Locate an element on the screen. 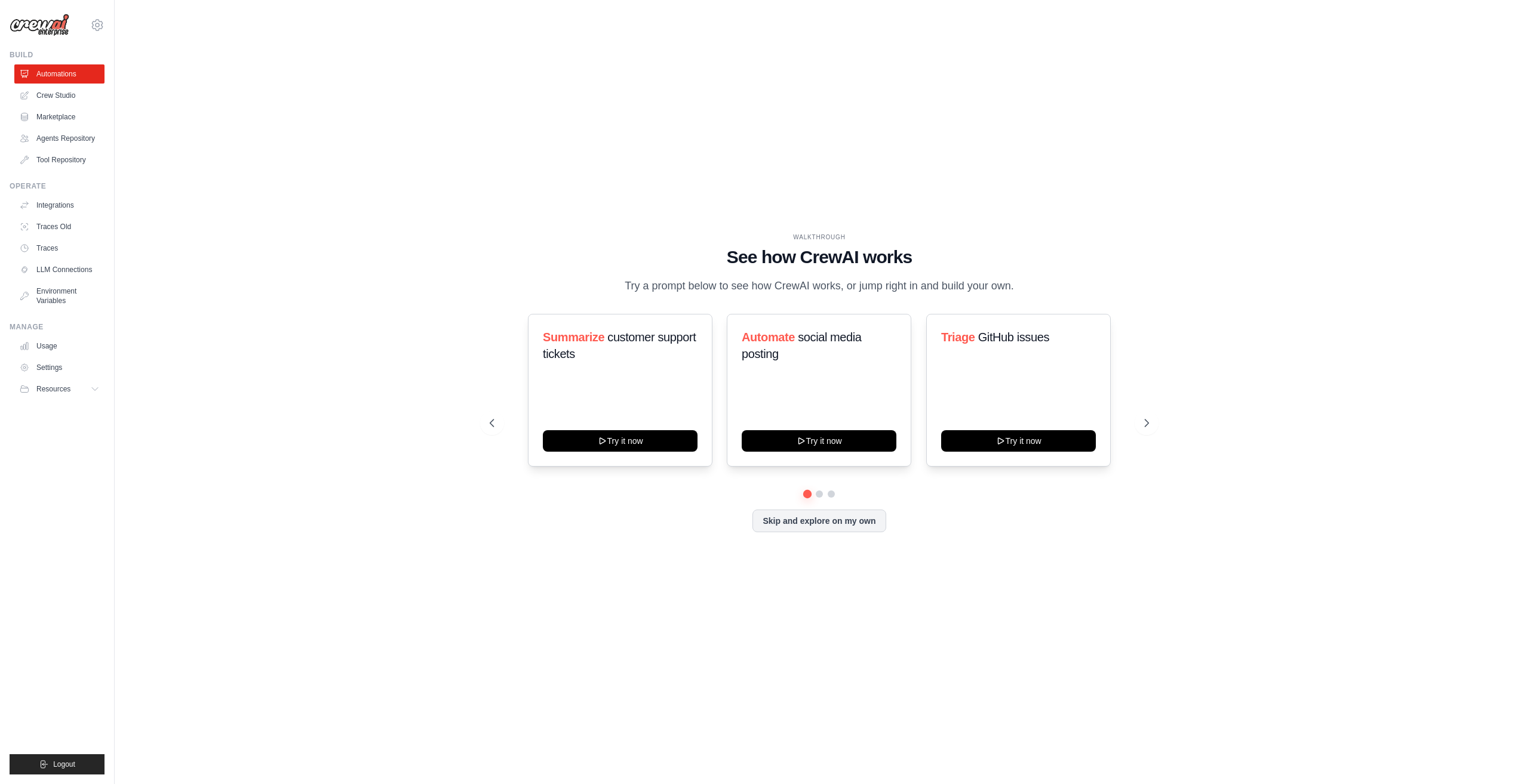  a: Settings is located at coordinates (59, 368).